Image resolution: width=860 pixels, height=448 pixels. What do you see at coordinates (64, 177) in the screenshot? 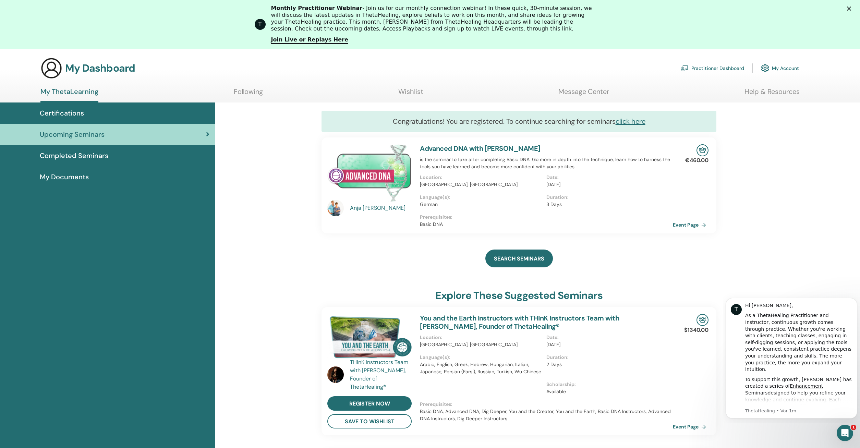
I see `span: My Documents` at bounding box center [64, 177].